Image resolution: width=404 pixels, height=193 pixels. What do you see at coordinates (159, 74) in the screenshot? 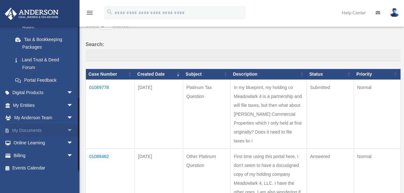
I see `th: Created Date: activate to sort column ascending` at bounding box center [159, 74].